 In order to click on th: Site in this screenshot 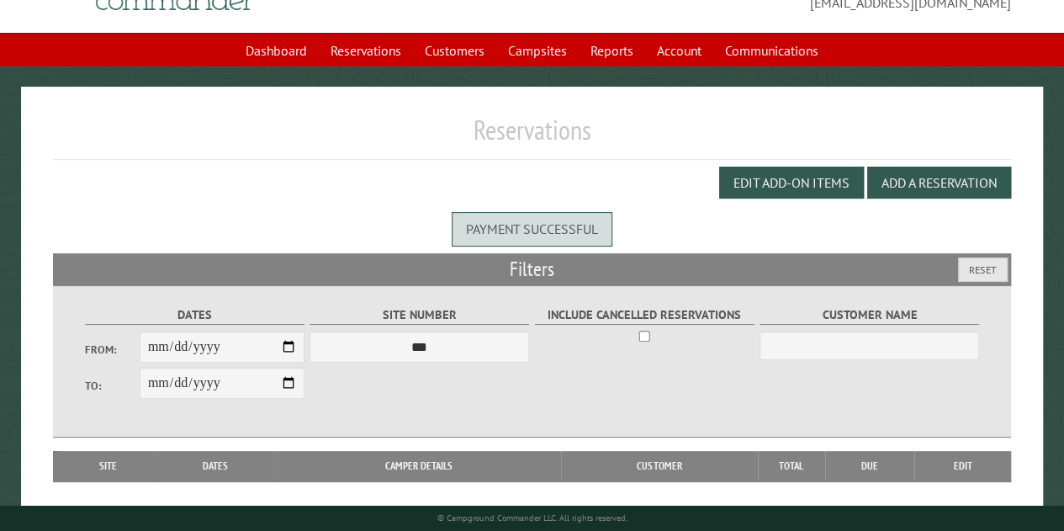, I will do `click(108, 466)`.